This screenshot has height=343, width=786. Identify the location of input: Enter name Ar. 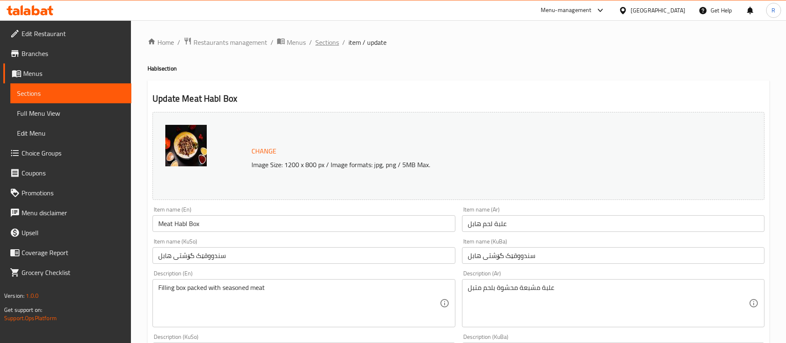
(613, 223).